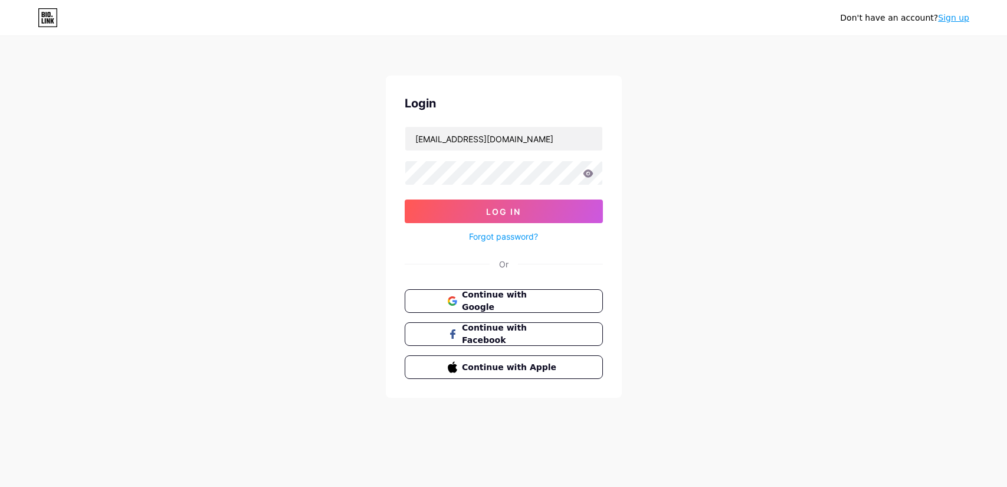 This screenshot has width=1007, height=487. I want to click on a: Forgot password?, so click(503, 236).